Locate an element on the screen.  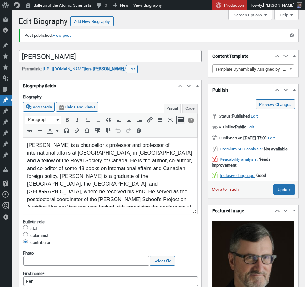
div: Text color is located at coordinates (53, 131).